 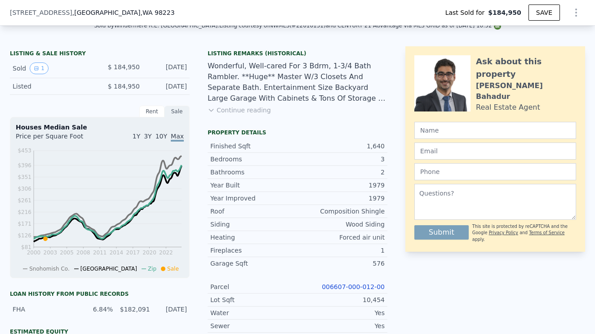 What do you see at coordinates (26, 247) in the screenshot?
I see `tspan: $81` at bounding box center [26, 247].